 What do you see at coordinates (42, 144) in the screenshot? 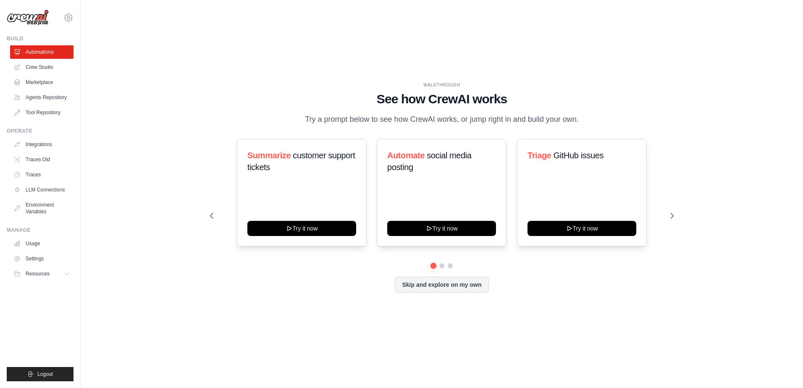
I see `a: Integrations` at bounding box center [42, 144].